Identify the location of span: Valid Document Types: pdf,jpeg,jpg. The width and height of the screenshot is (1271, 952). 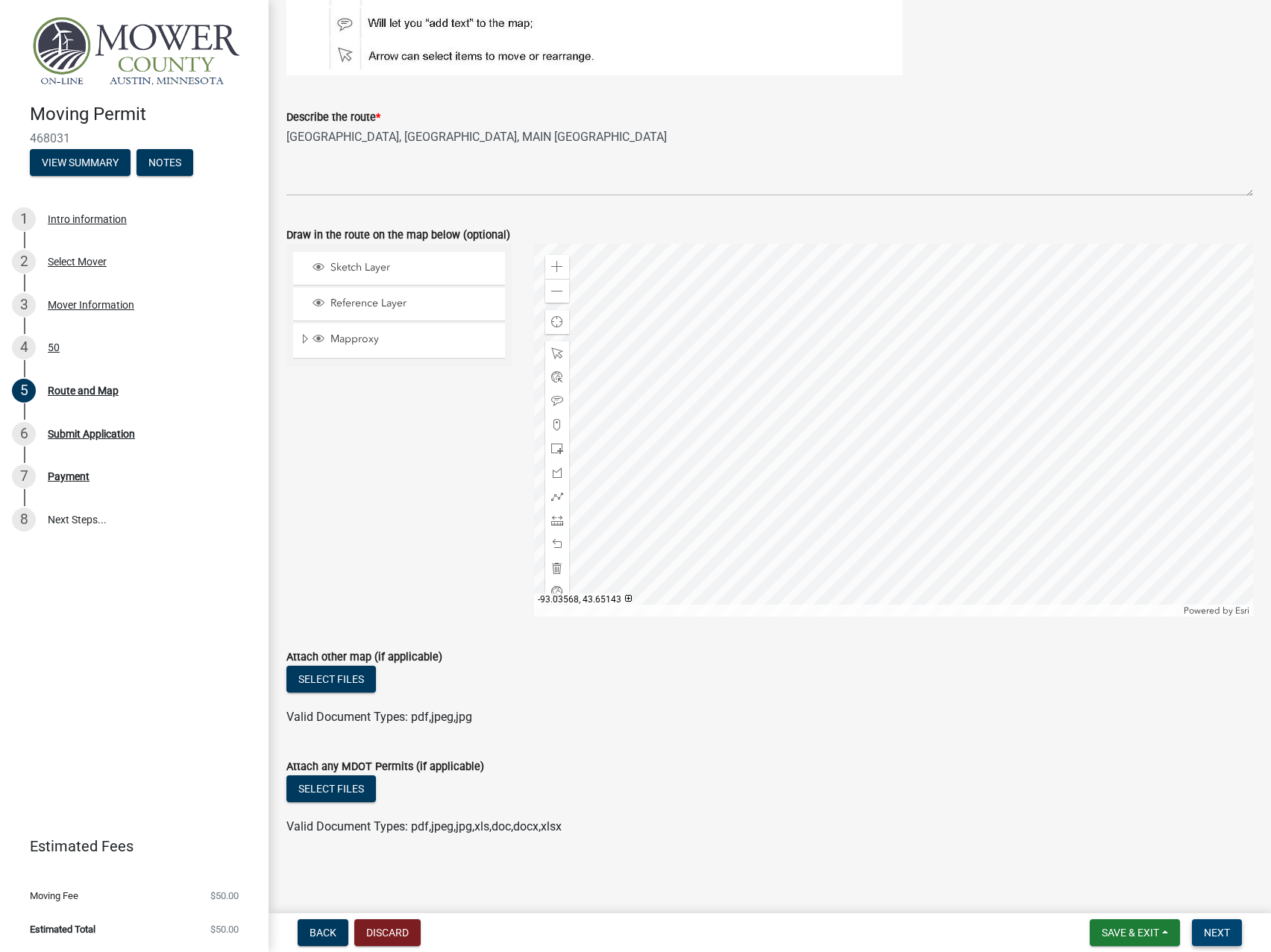
(379, 716).